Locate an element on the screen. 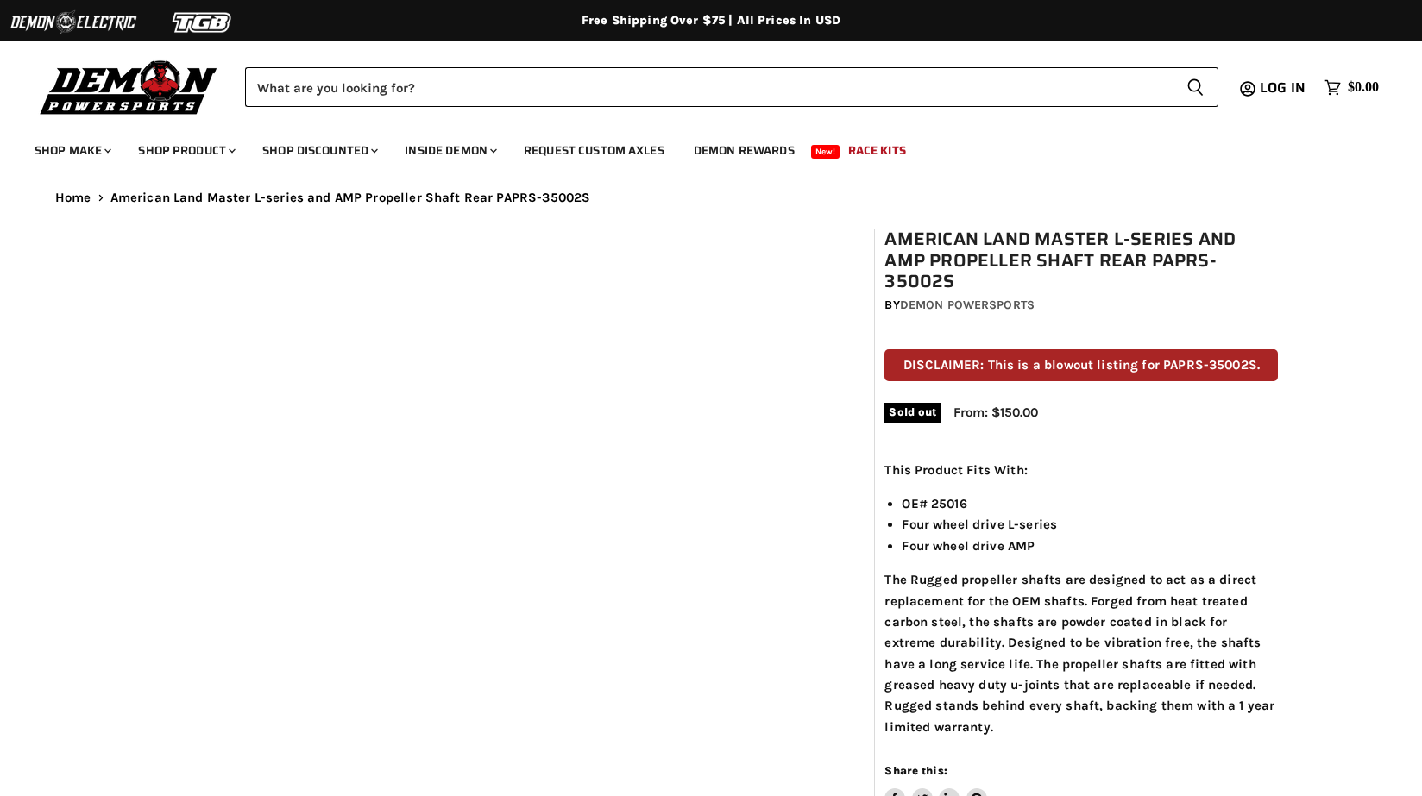 The width and height of the screenshot is (1422, 796). input: Search is located at coordinates (708, 87).